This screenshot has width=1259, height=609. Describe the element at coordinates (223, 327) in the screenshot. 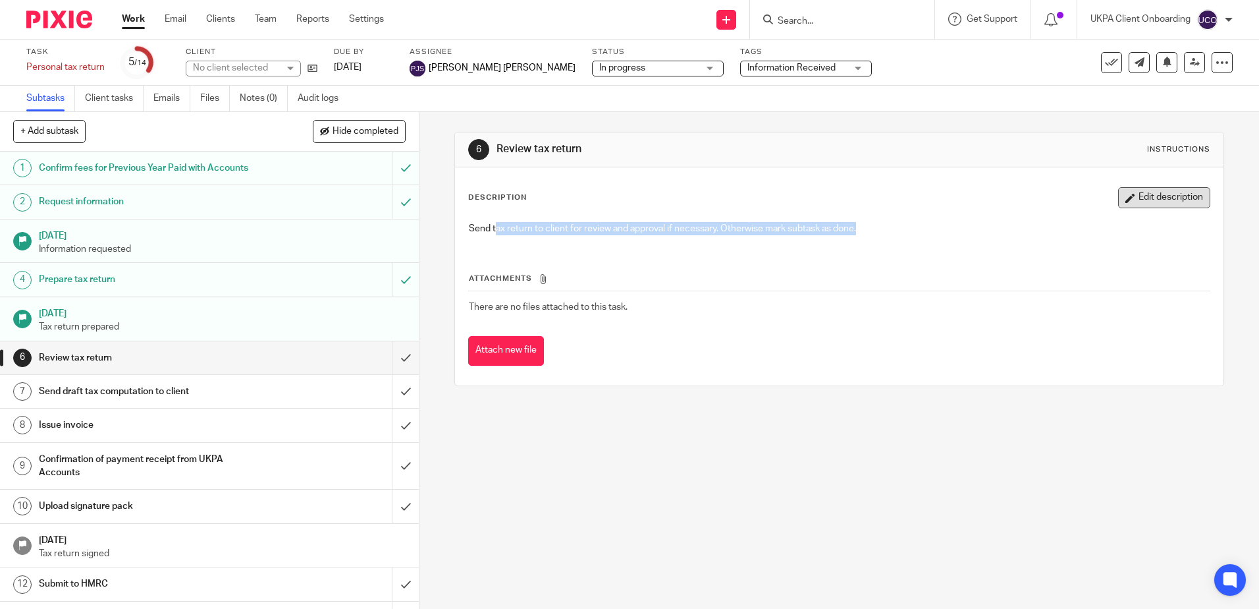

I see `p: Tax return prepared` at that location.